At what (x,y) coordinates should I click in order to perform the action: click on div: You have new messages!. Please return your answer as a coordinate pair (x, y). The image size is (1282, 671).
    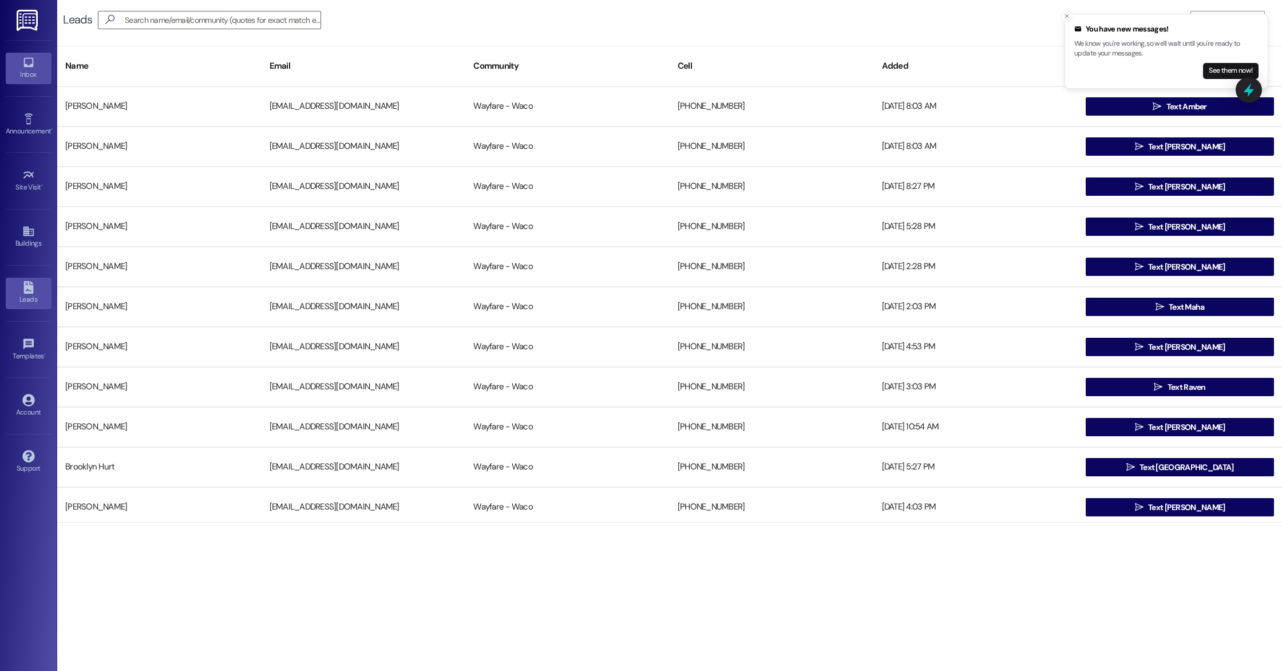
    Looking at the image, I should click on (1166, 29).